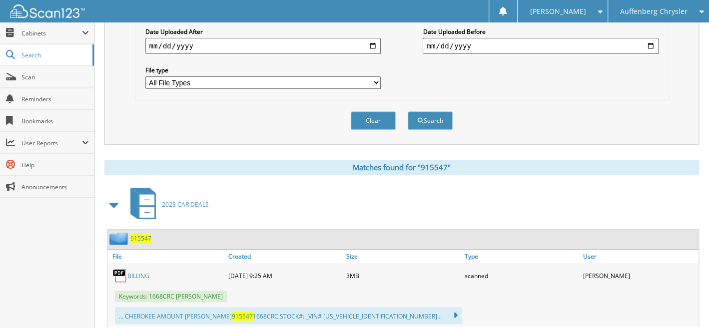  I want to click on span: 2023 CAR DEALS, so click(185, 204).